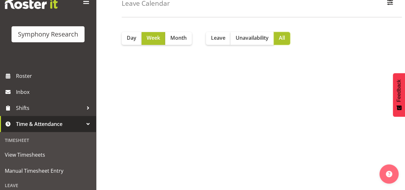 The width and height of the screenshot is (405, 190). Describe the element at coordinates (218, 38) in the screenshot. I see `span: Leave` at that location.